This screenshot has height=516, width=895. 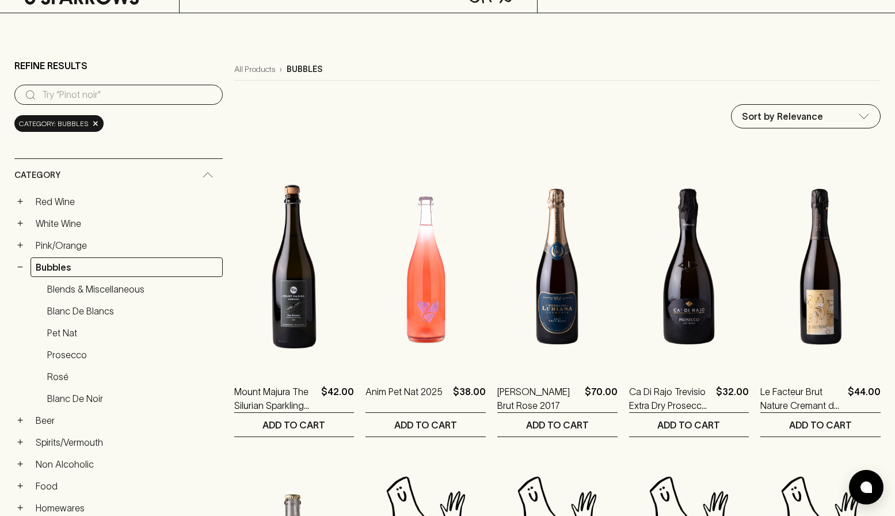 I want to click on input: Try “Pinot noir”, so click(x=128, y=95).